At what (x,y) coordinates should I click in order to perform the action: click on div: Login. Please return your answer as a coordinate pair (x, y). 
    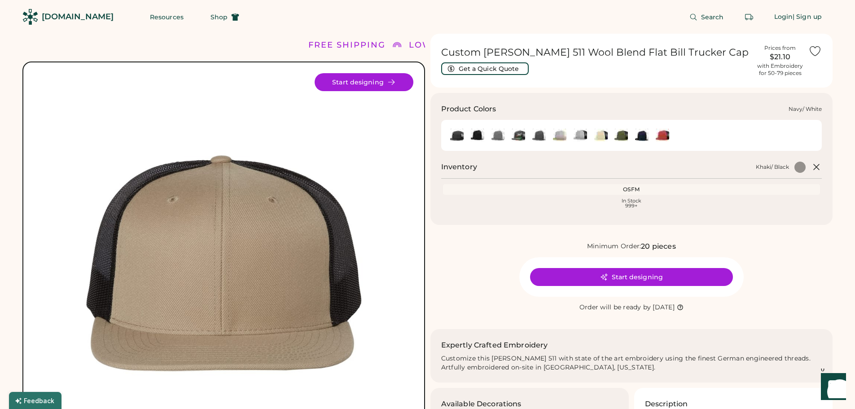
    Looking at the image, I should click on (783, 17).